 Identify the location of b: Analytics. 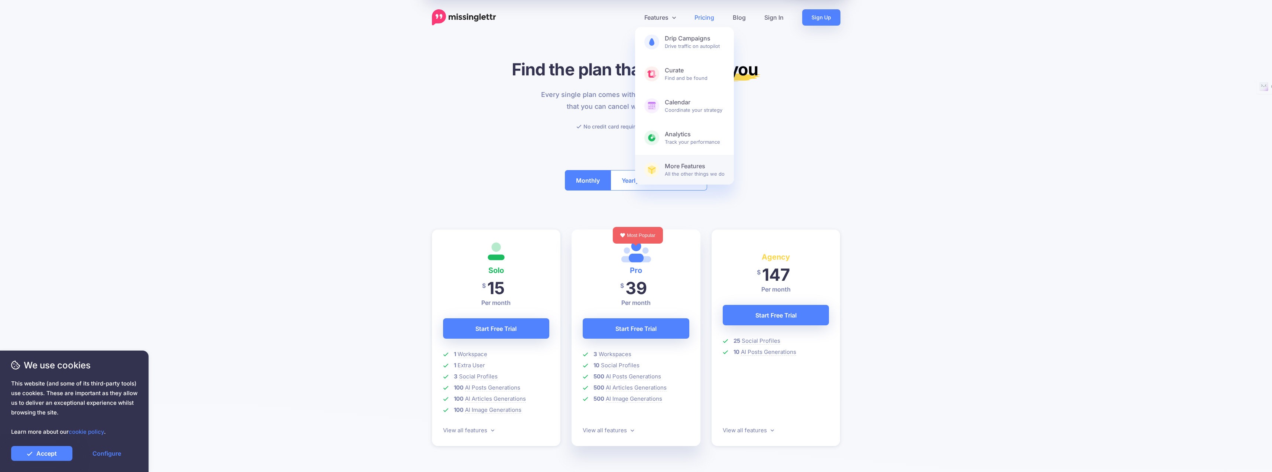
(694, 134).